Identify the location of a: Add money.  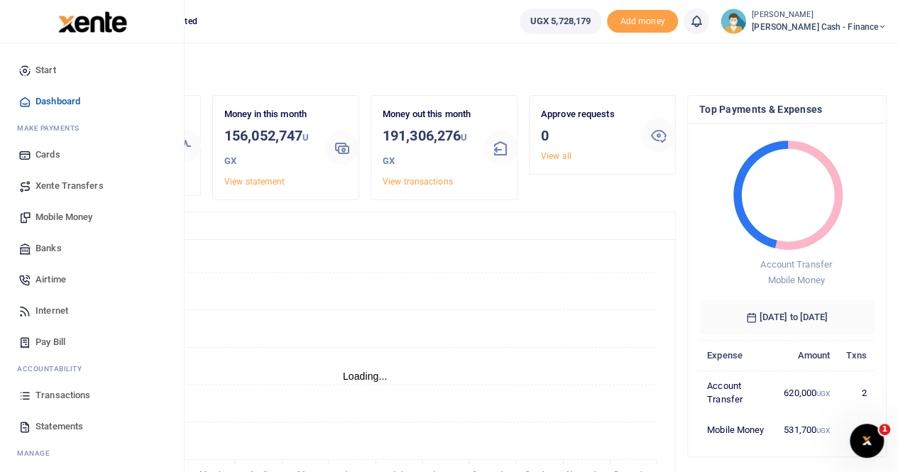
(642, 20).